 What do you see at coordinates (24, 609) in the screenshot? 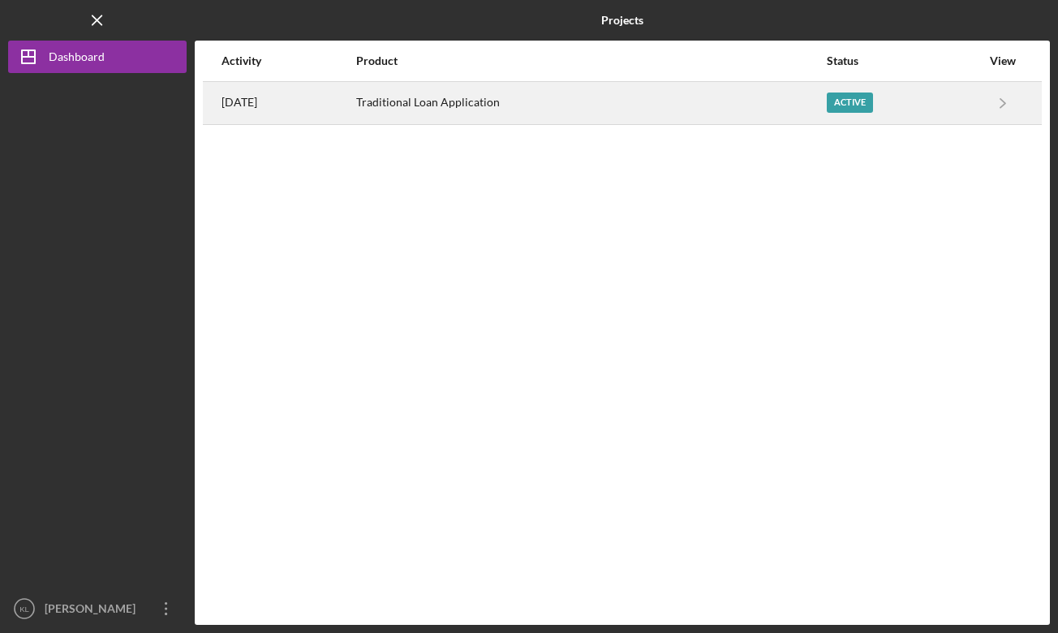
I see `text: KL` at bounding box center [24, 609].